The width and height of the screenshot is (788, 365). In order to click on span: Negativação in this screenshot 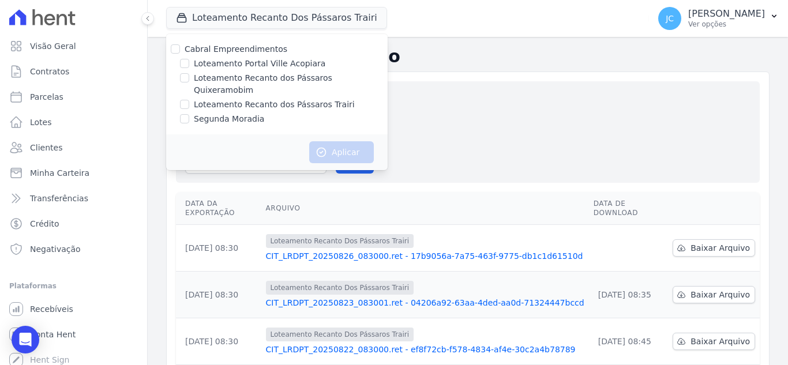, I will do `click(55, 249)`.